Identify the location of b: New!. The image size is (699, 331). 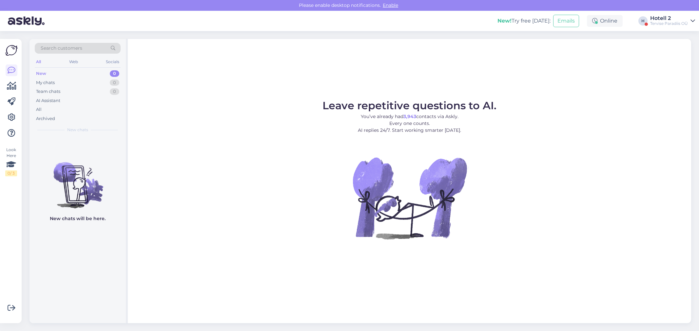
(504, 21).